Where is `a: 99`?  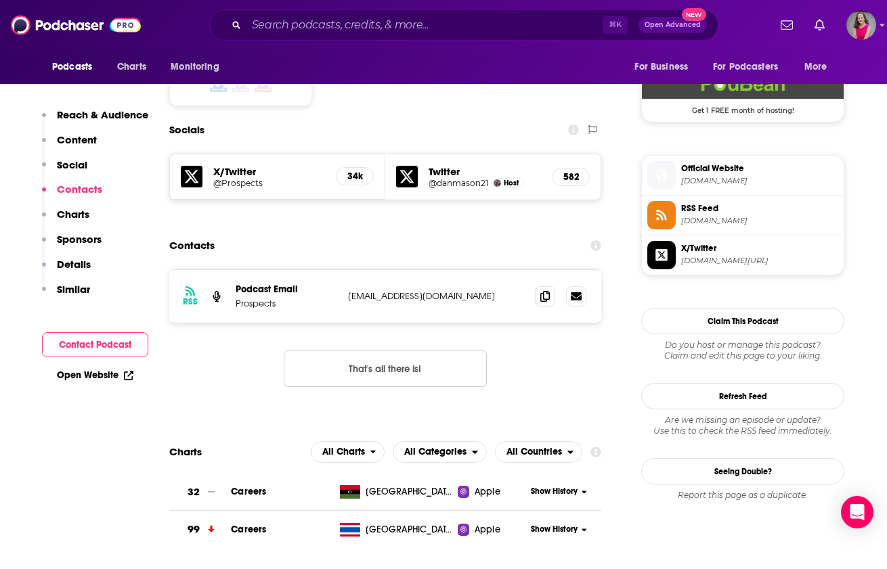 a: 99 is located at coordinates (200, 529).